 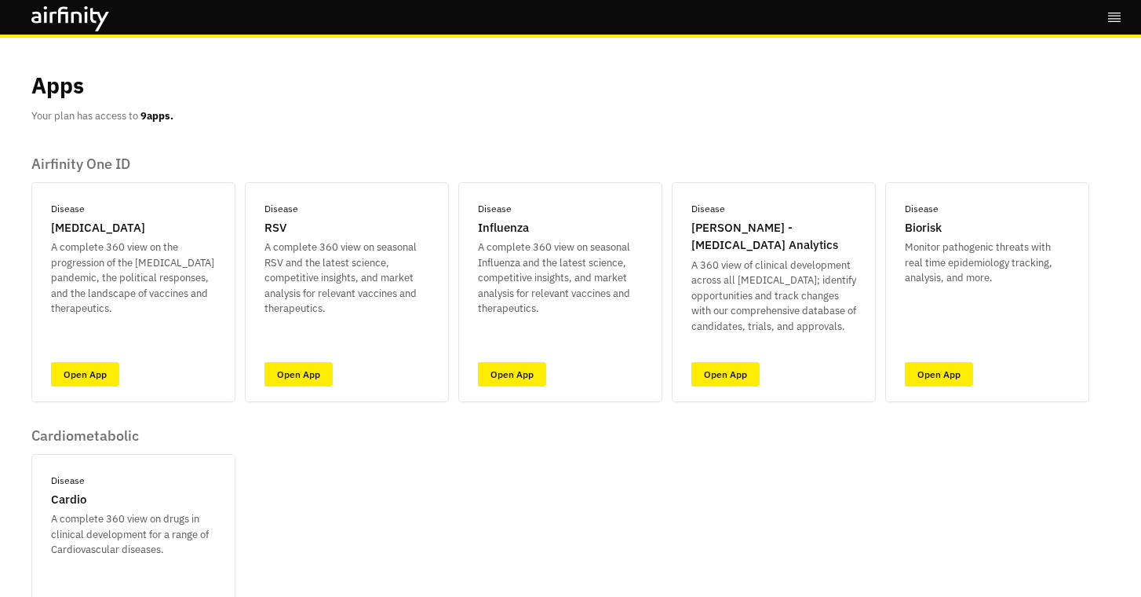 What do you see at coordinates (988, 262) in the screenshot?
I see `p: Monitor pathogenic threats with real time epidemiology tracking, analysis, and more.` at bounding box center [988, 262].